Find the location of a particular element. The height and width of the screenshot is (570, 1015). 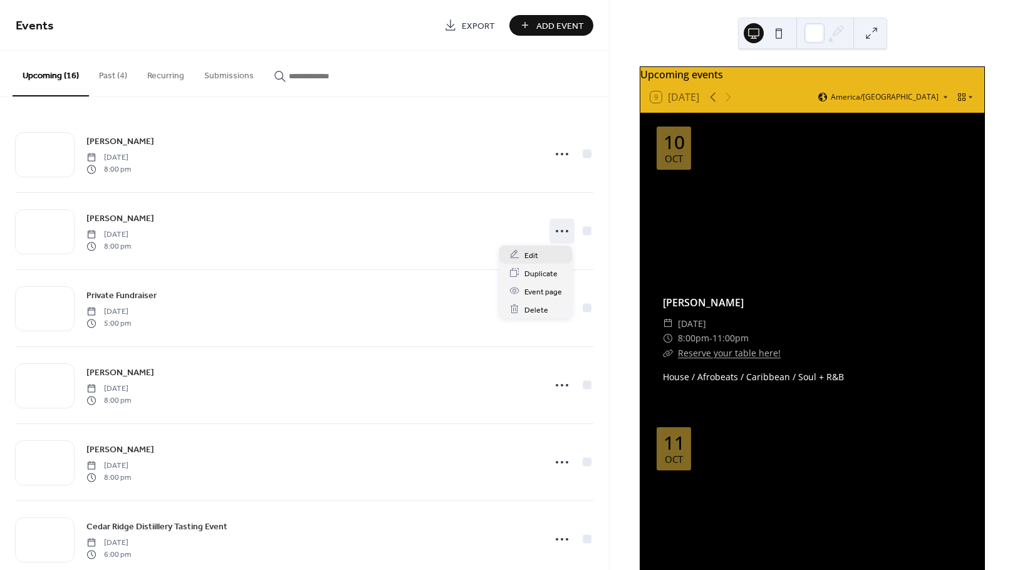

a: Private Fundraiser is located at coordinates (121, 295).